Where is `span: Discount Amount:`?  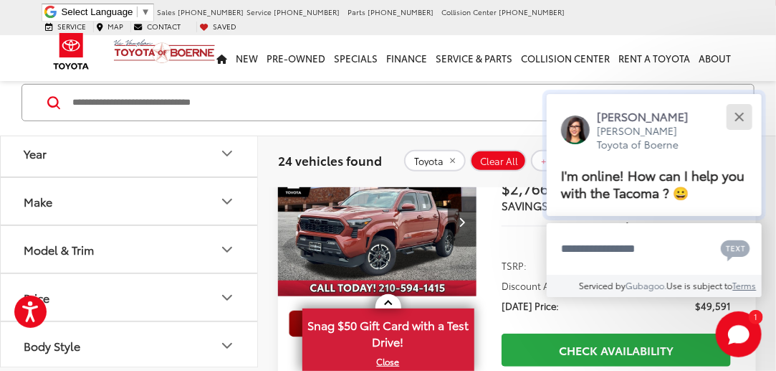
span: Discount Amount: is located at coordinates (542, 285).